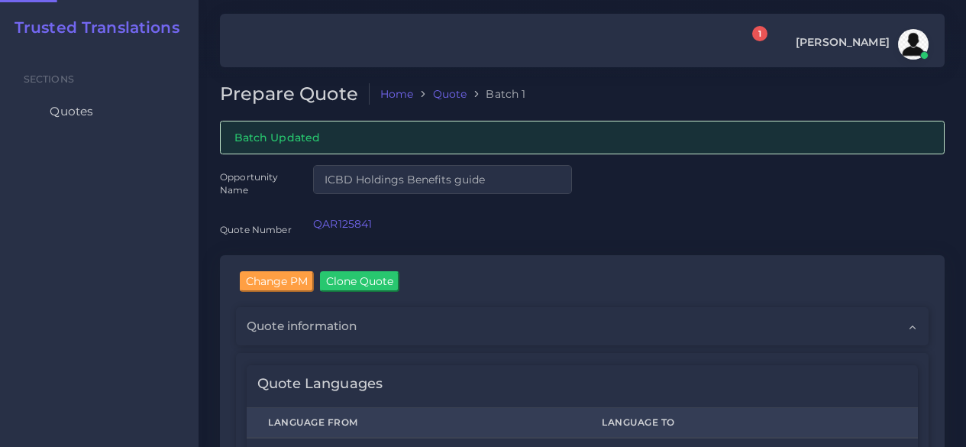 The width and height of the screenshot is (966, 447). Describe the element at coordinates (49, 79) in the screenshot. I see `span: Sections` at that location.